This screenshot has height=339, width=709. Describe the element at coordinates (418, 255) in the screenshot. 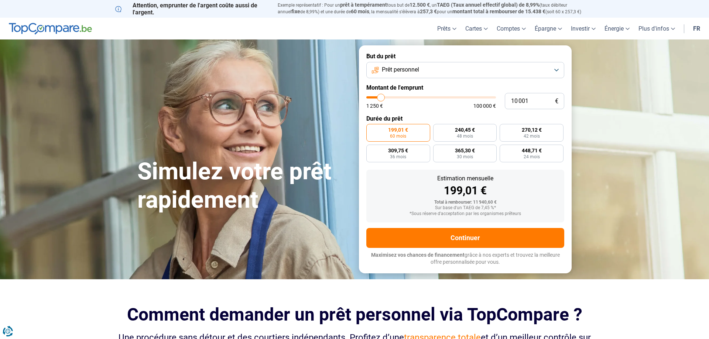

I see `span: Maximisez vos chances de financement` at that location.